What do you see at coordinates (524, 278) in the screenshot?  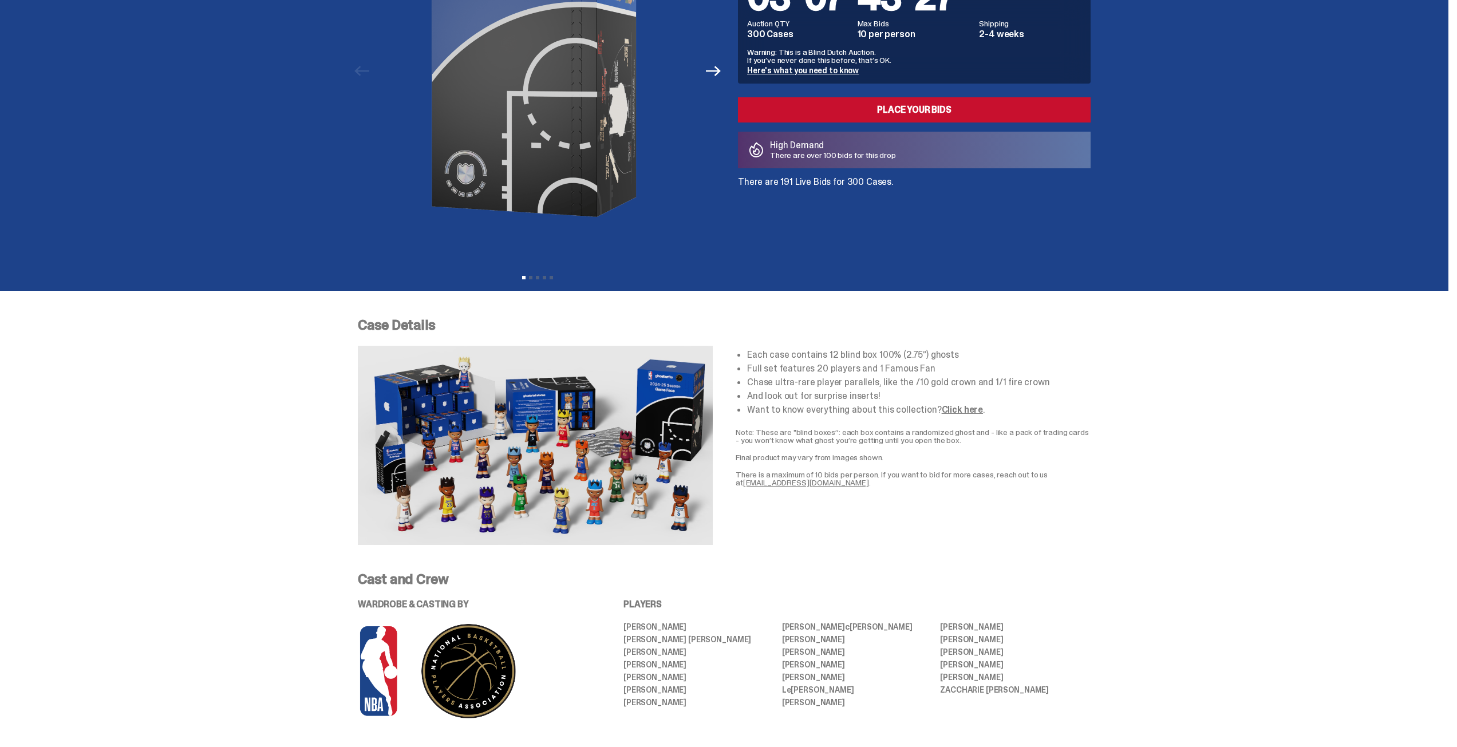 I see `button: View slide 1` at bounding box center [524, 278].